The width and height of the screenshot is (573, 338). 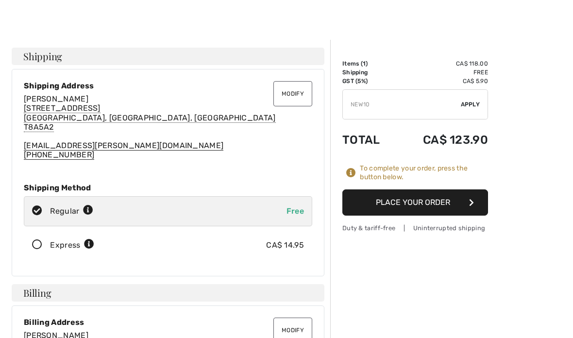 What do you see at coordinates (369, 72) in the screenshot?
I see `td: Shipping` at bounding box center [369, 72].